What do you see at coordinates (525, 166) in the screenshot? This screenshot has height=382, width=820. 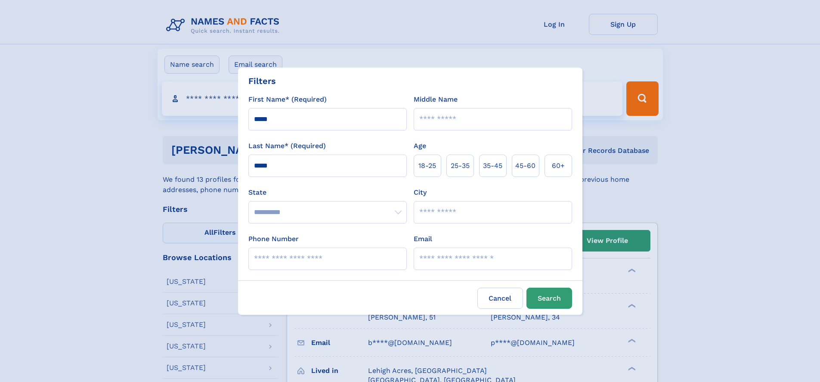 I see `span: 45‑60` at bounding box center [525, 166].